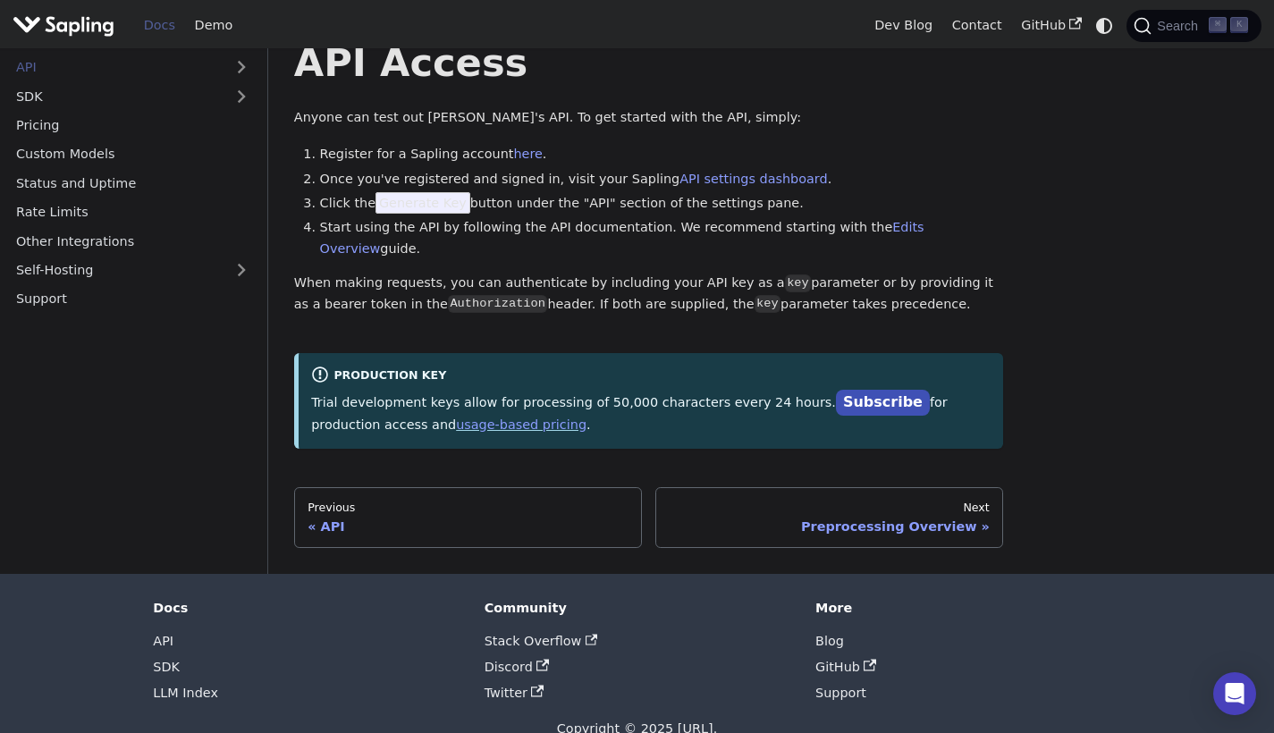 The image size is (1274, 733). What do you see at coordinates (661, 155) in the screenshot?
I see `li: Register for a Sapling account .` at bounding box center [661, 155].